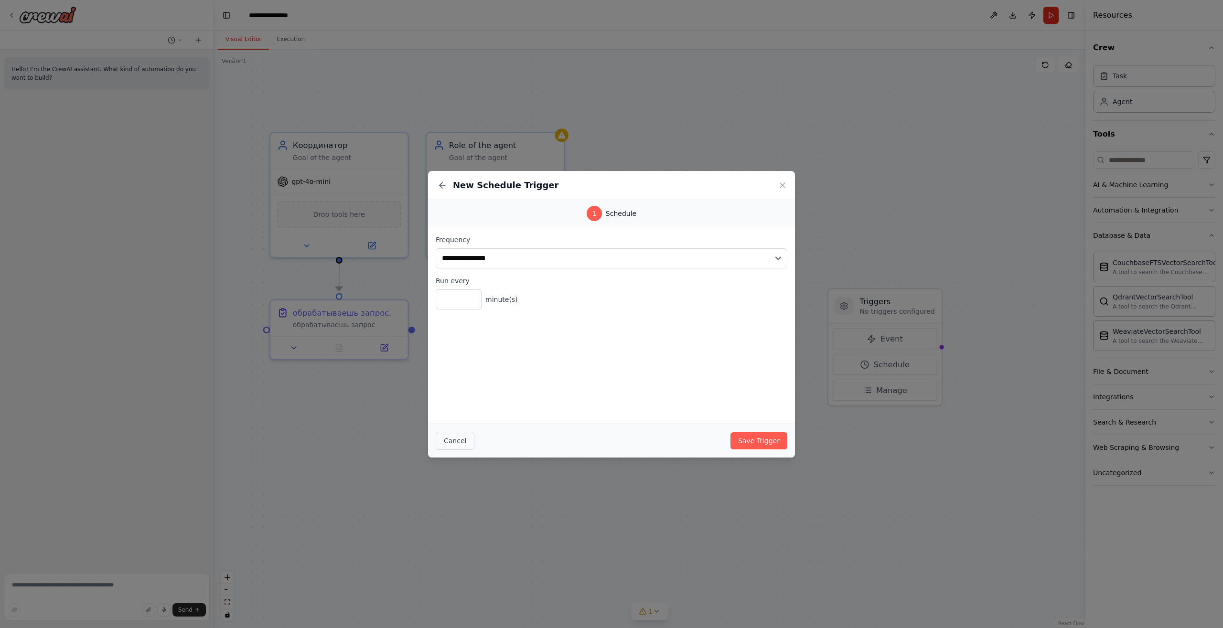 The width and height of the screenshot is (1223, 628). Describe the element at coordinates (455, 441) in the screenshot. I see `button: Cancel` at that location.